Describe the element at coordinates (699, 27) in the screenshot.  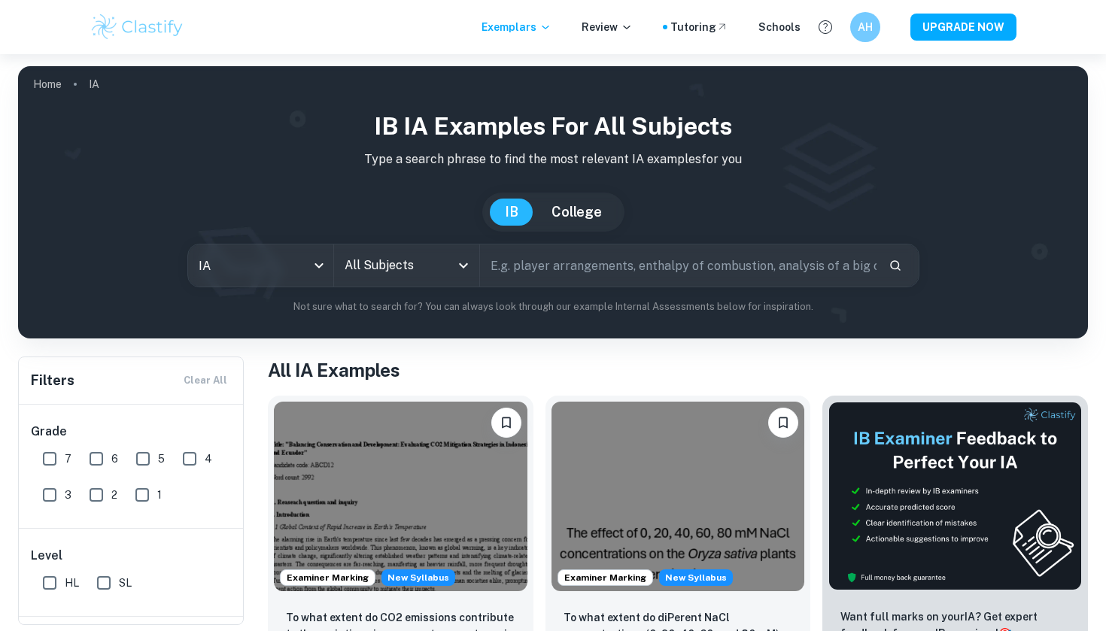
I see `a: Tutoring` at that location.